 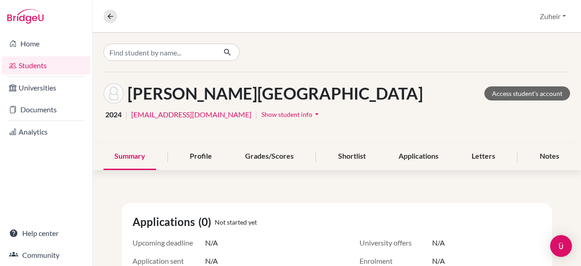 What do you see at coordinates (207, 222) in the screenshot?
I see `span: (0)` at bounding box center [207, 222].